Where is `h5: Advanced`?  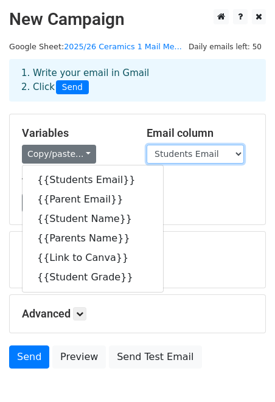 h5: Advanced is located at coordinates (138, 314).